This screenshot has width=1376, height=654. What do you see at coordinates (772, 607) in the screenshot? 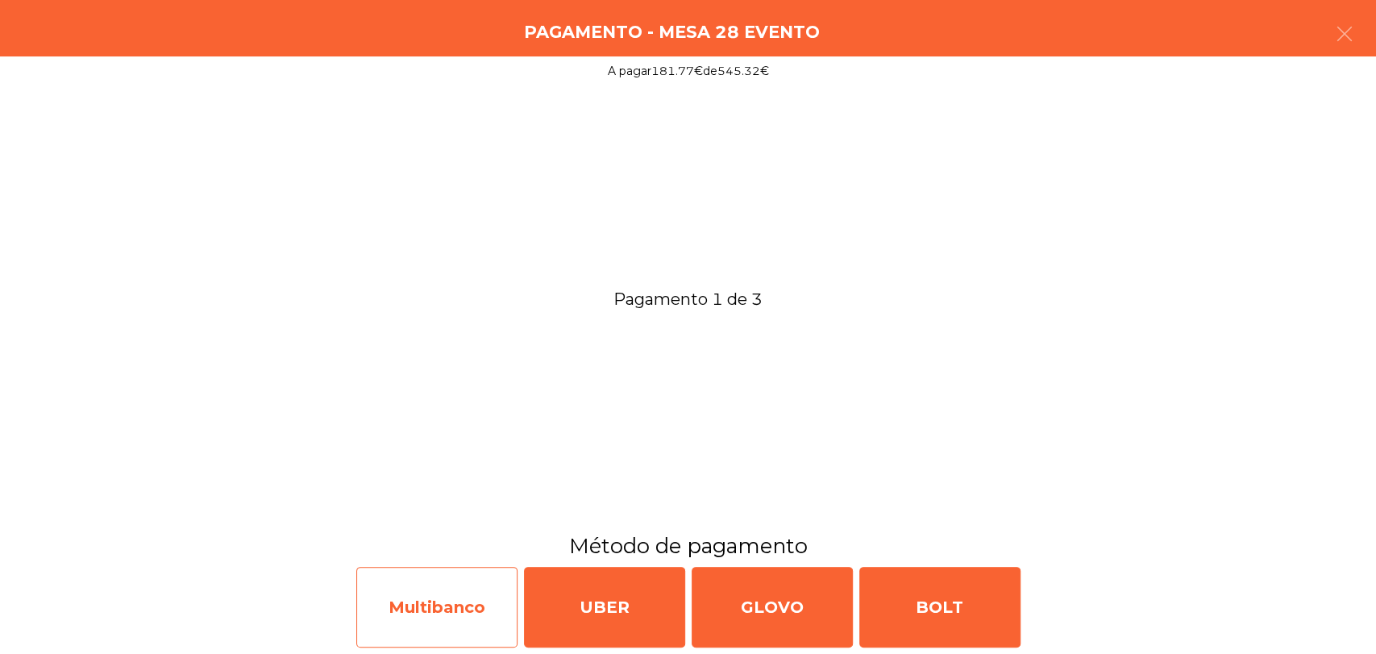
I see `div: GLOVO` at bounding box center [772, 607].